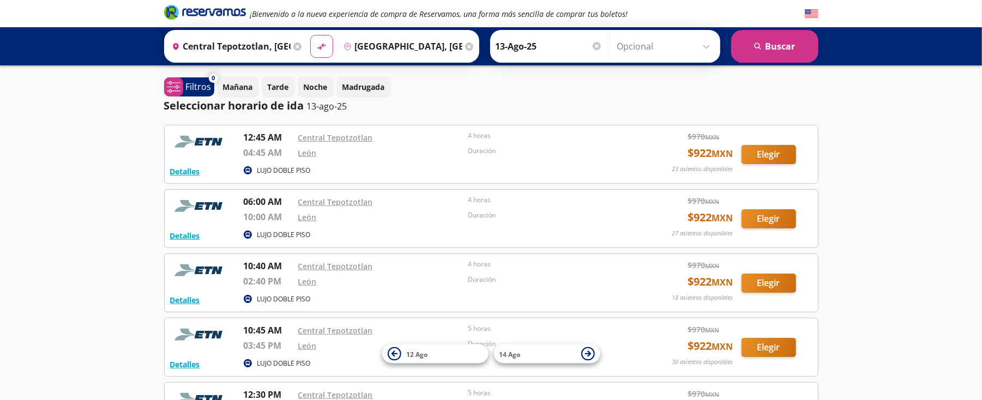 This screenshot has height=400, width=982. I want to click on span: 14 Ago, so click(510, 354).